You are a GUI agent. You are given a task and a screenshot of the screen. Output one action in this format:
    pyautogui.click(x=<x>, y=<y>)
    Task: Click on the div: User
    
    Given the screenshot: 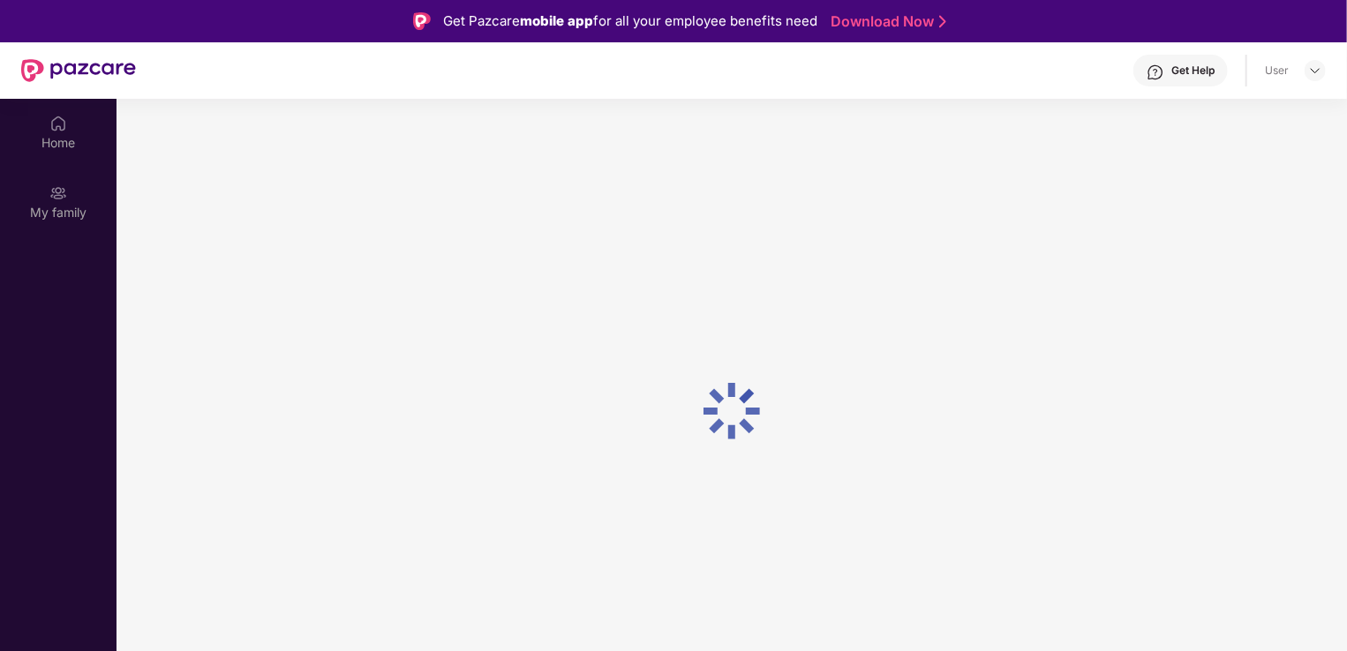 What is the action you would take?
    pyautogui.click(x=1276, y=71)
    